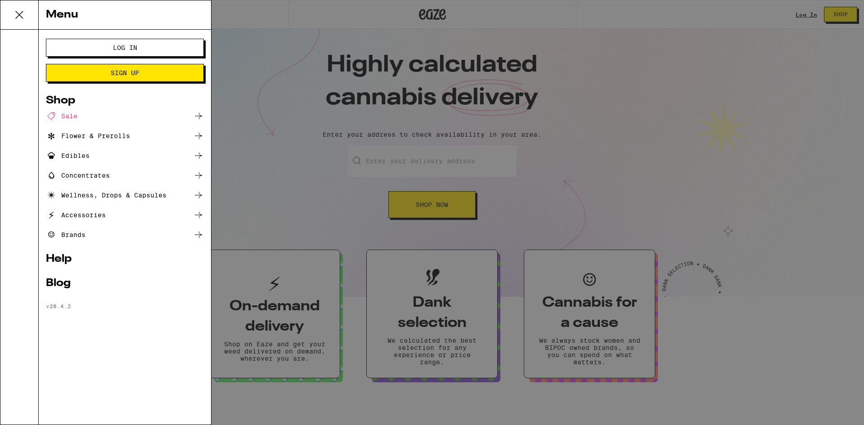  Describe the element at coordinates (125, 73) in the screenshot. I see `a: Sign Up` at that location.